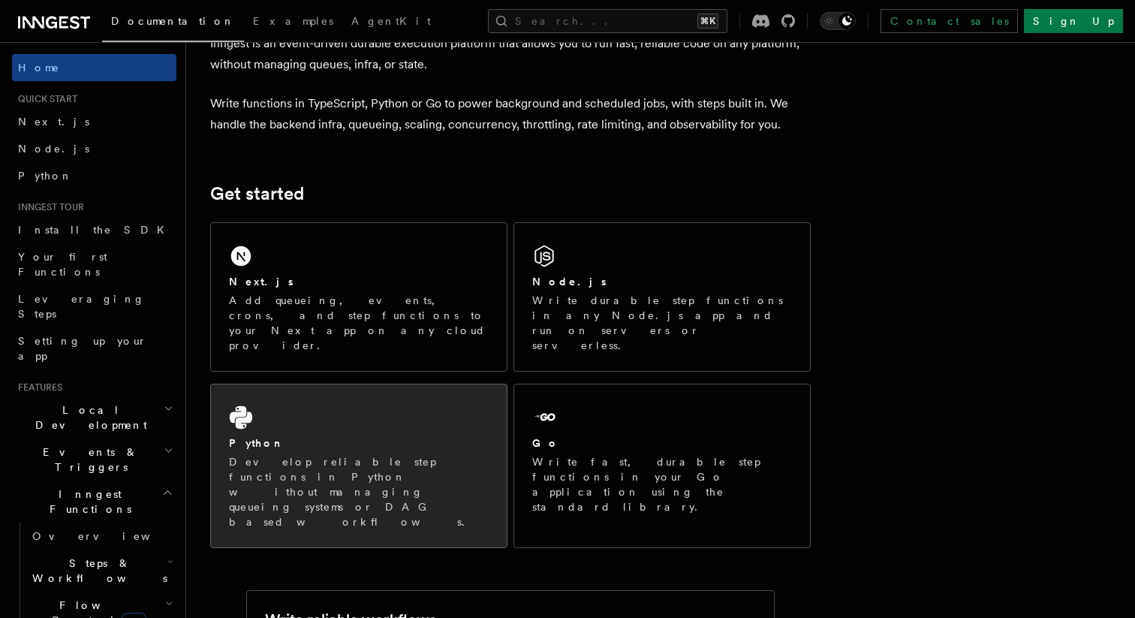  I want to click on a: Examples, so click(293, 23).